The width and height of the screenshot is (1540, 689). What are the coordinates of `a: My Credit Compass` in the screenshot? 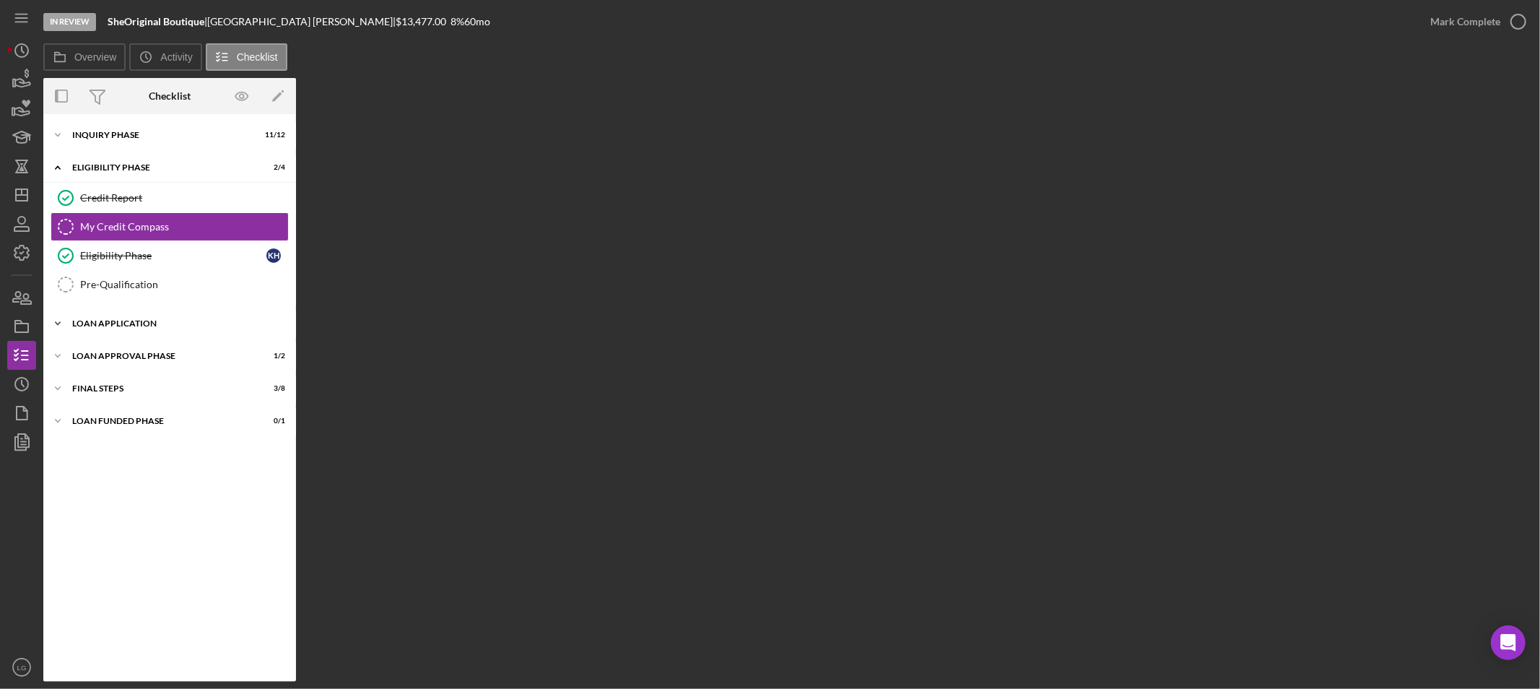 It's located at (170, 227).